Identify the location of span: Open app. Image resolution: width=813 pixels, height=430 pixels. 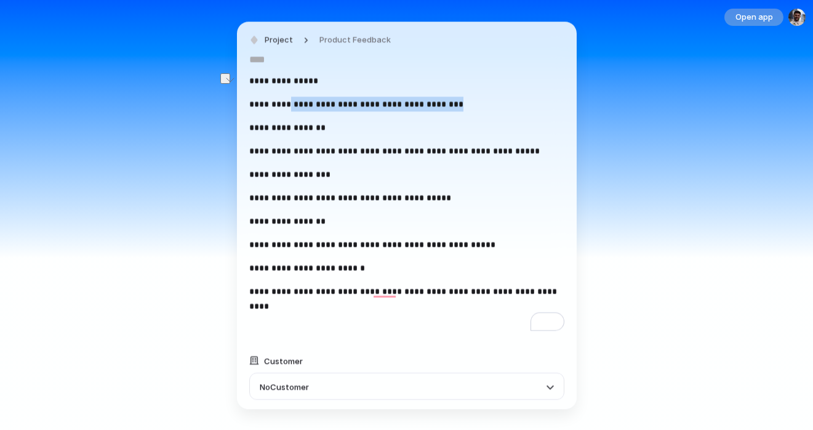
(754, 17).